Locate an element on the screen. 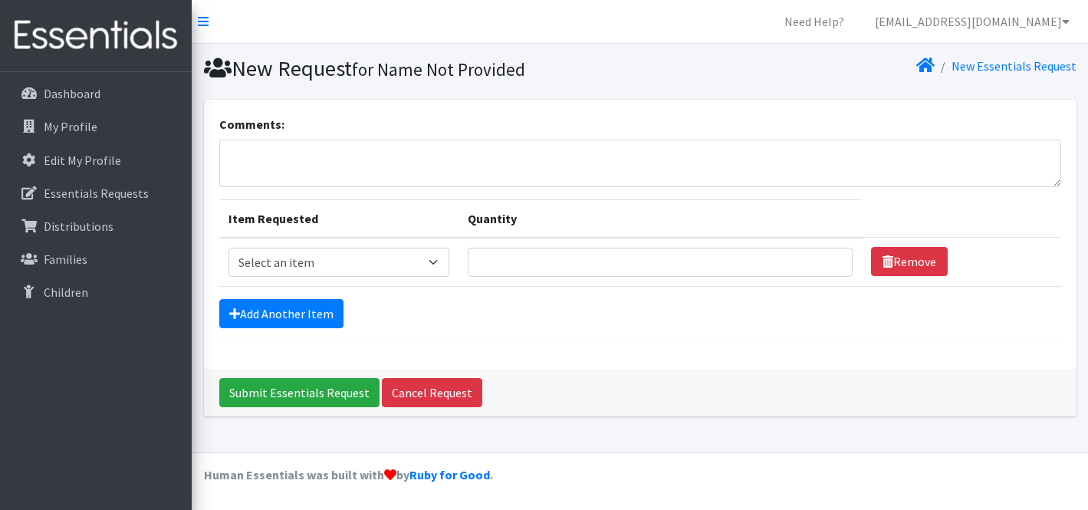  p: Distributions is located at coordinates (78, 226).